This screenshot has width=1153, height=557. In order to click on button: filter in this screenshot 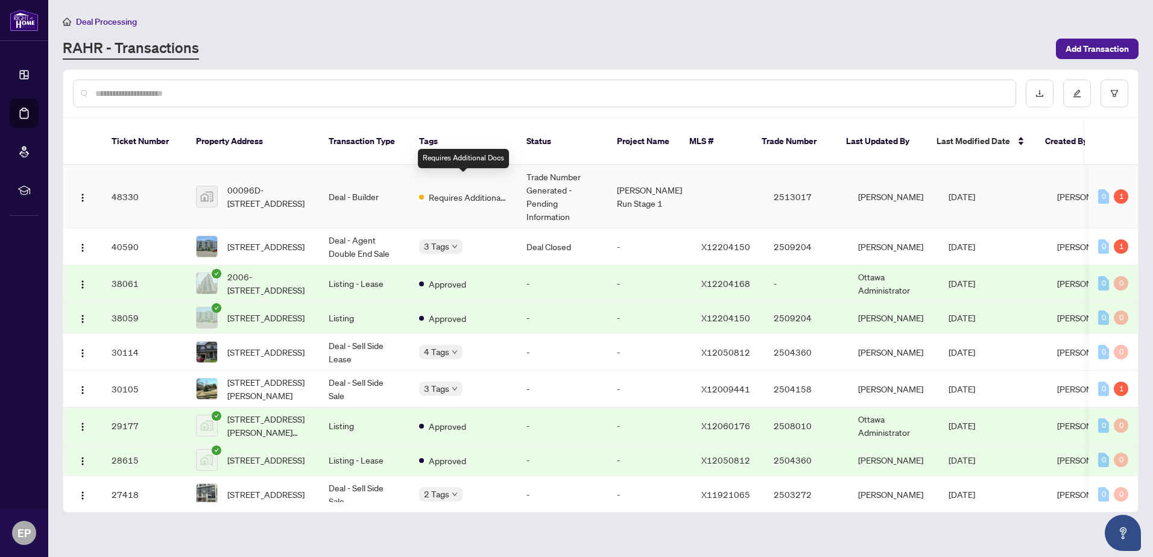, I will do `click(1114, 93)`.